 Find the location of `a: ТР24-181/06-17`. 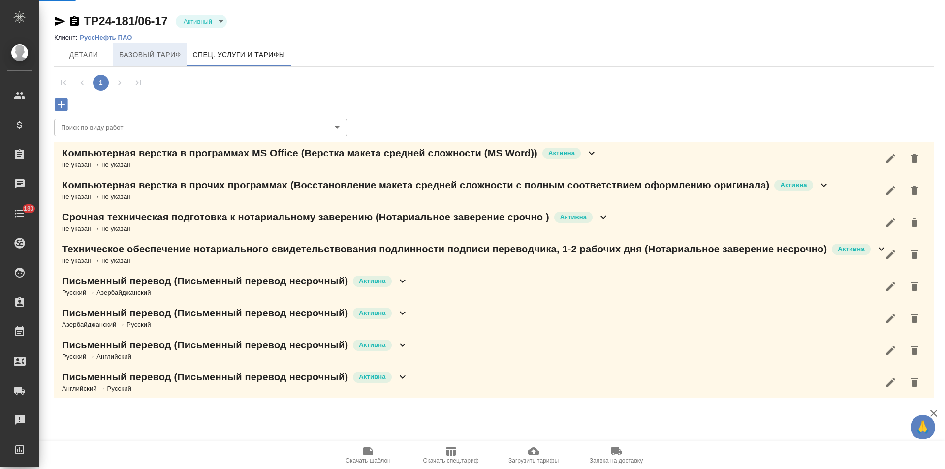

a: ТР24-181/06-17 is located at coordinates (125, 21).